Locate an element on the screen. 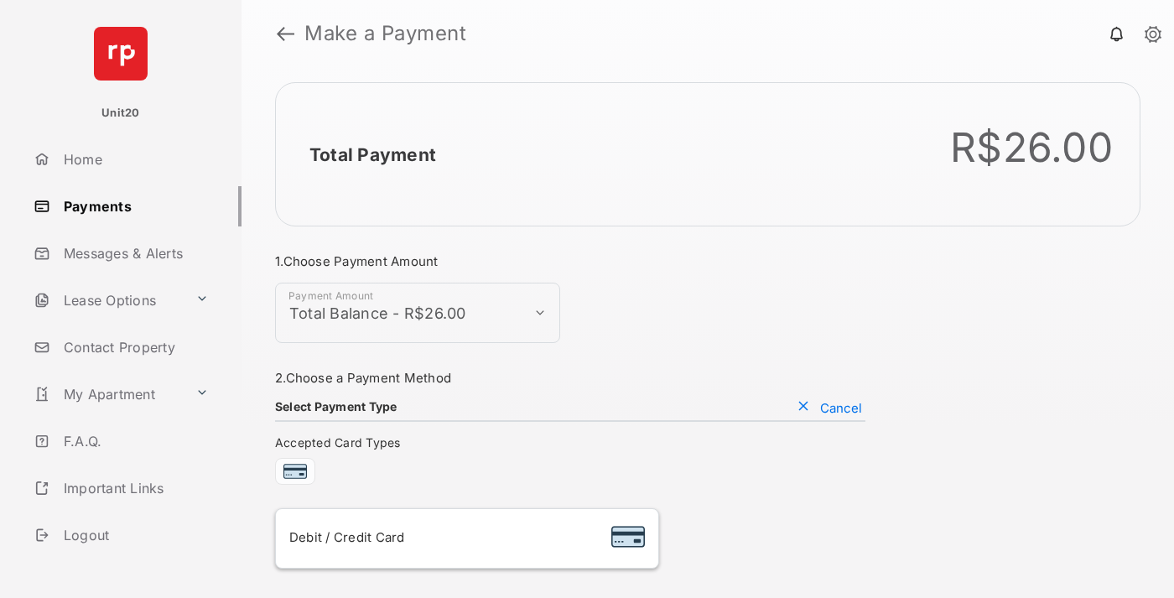  a: Payments is located at coordinates (134, 206).